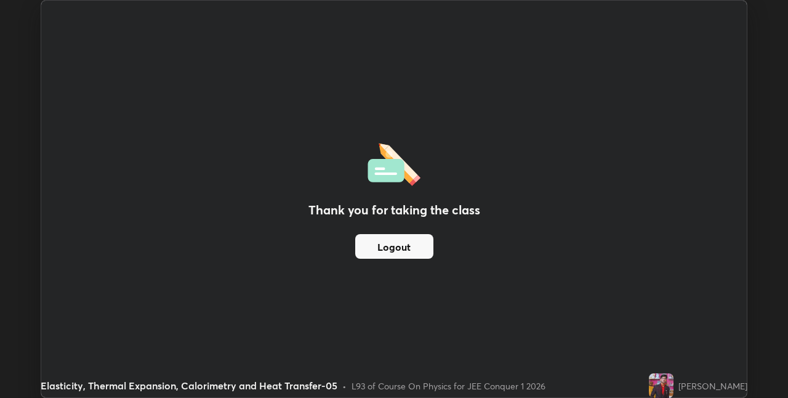 Image resolution: width=788 pixels, height=398 pixels. I want to click on img: 62741a6fc56e4321a437aeefe8689af7.22033213_3, so click(661, 385).